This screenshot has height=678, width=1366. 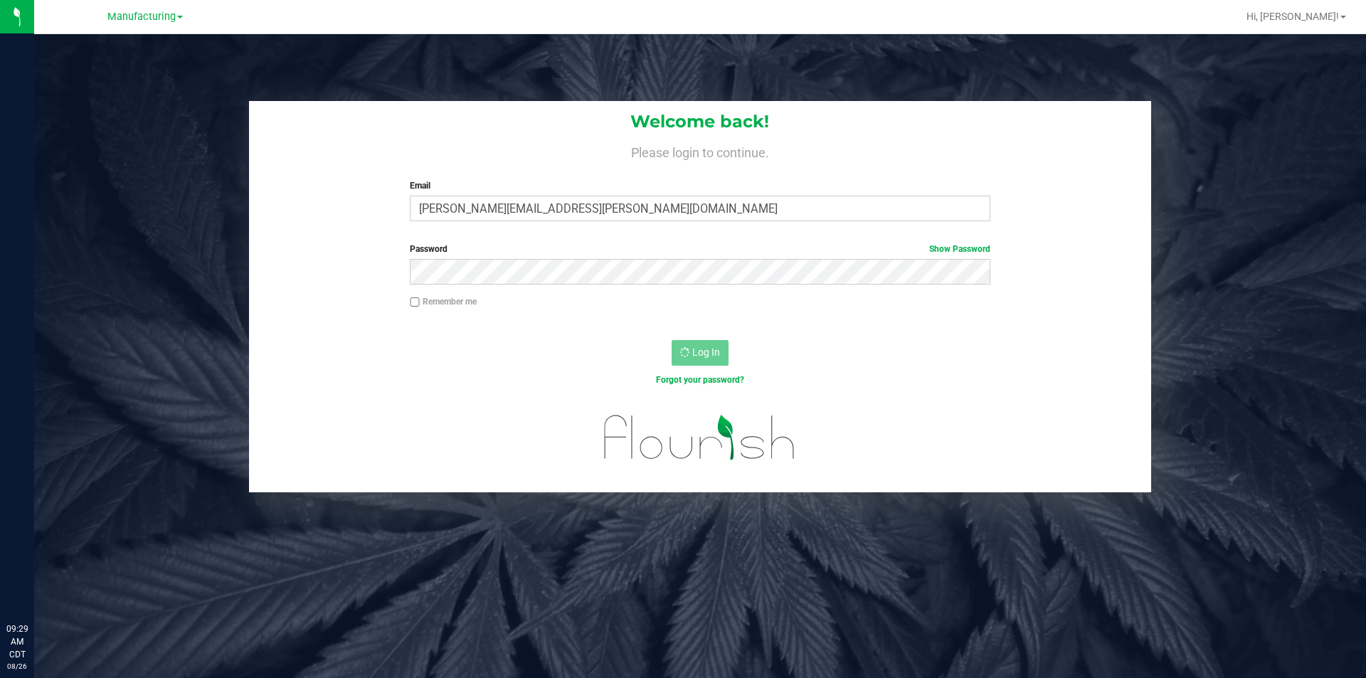 I want to click on span: Log In, so click(x=706, y=352).